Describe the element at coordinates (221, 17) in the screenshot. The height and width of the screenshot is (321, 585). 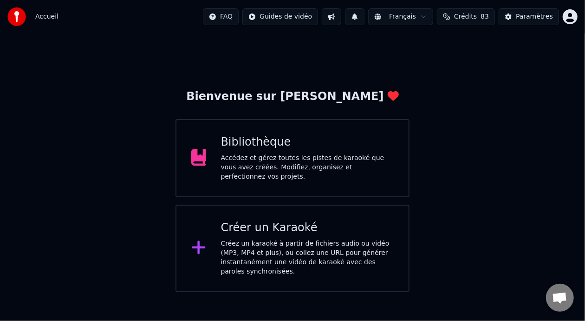
I see `button: FAQ` at that location.